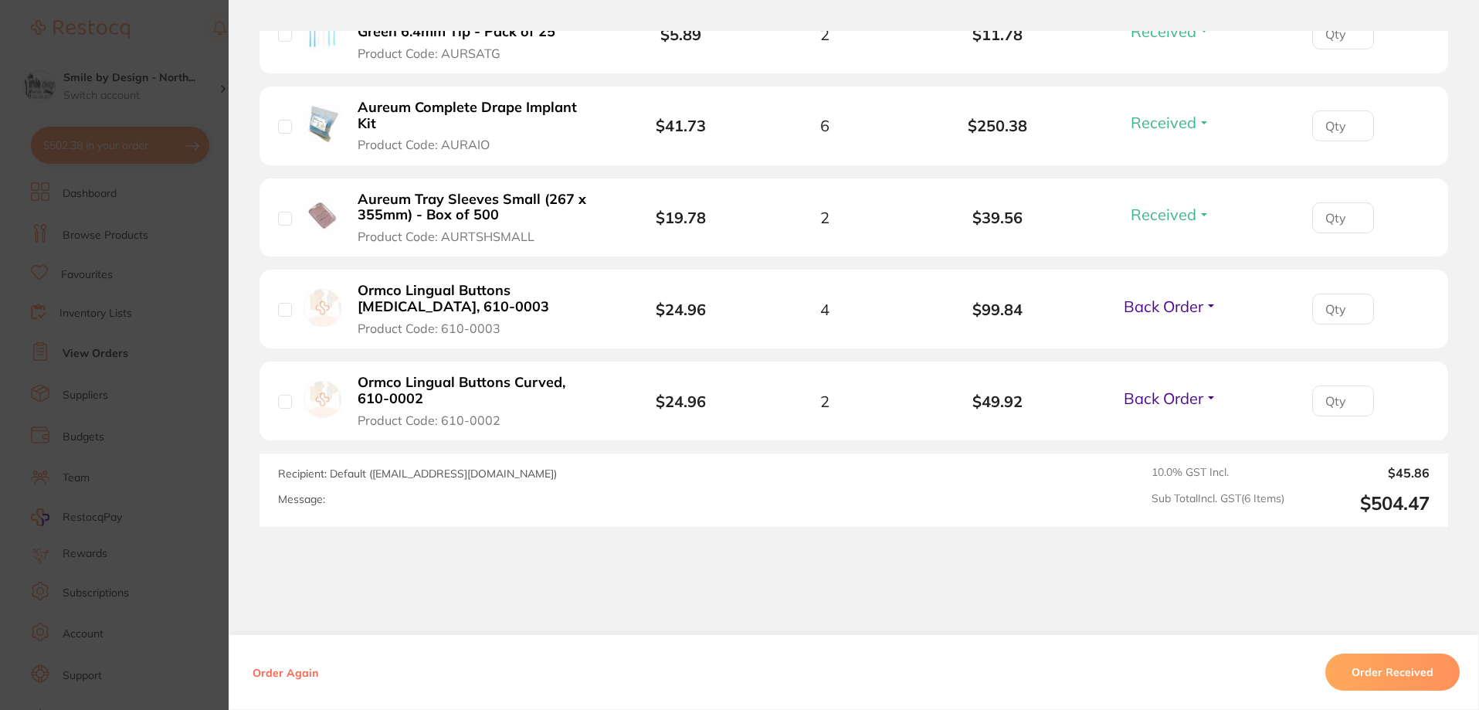  What do you see at coordinates (825, 309) in the screenshot?
I see `span: 4` at bounding box center [825, 309].